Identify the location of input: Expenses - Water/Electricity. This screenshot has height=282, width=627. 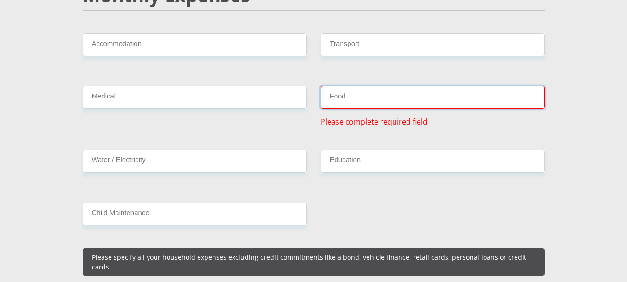
(194, 161).